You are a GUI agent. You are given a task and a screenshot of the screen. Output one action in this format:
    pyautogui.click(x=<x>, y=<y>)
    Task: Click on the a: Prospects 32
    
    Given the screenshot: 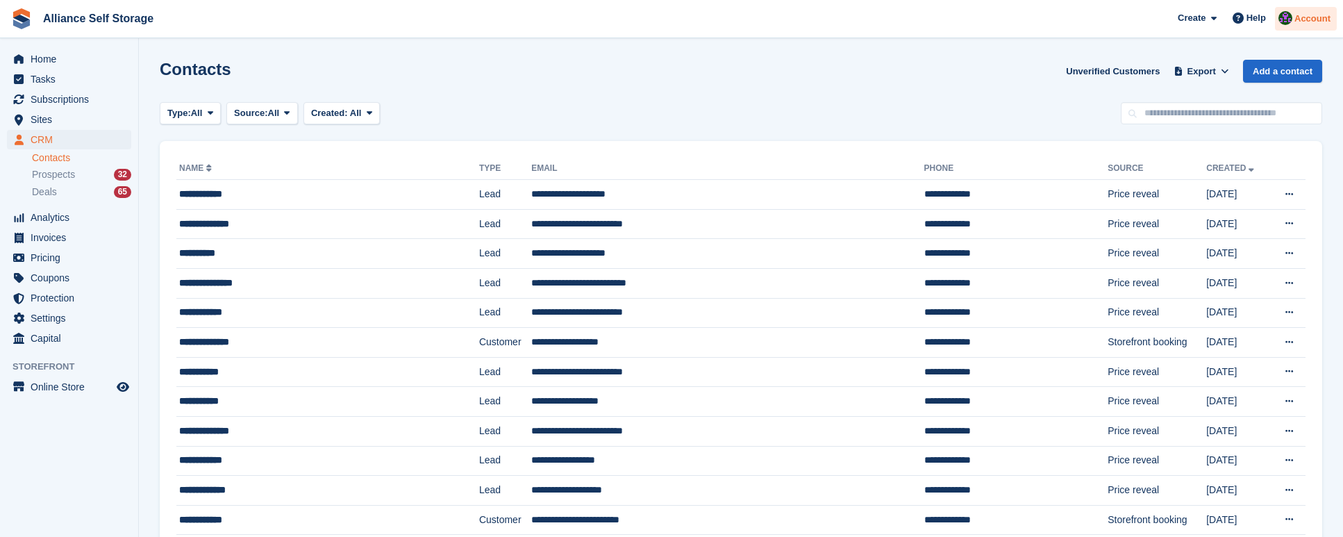 What is the action you would take?
    pyautogui.click(x=81, y=174)
    